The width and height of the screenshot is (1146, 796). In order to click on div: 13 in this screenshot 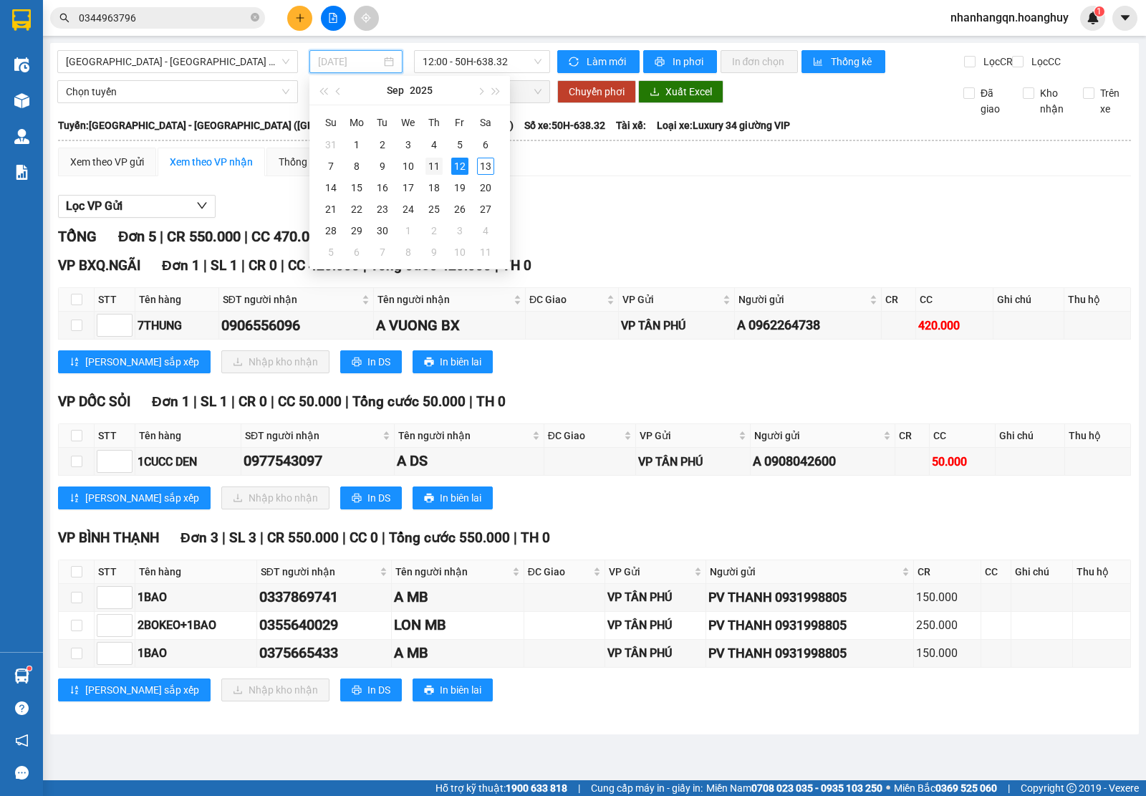, I will do `click(485, 166)`.